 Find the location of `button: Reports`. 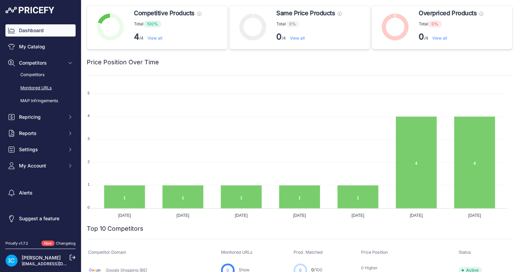

button: Reports is located at coordinates (40, 133).